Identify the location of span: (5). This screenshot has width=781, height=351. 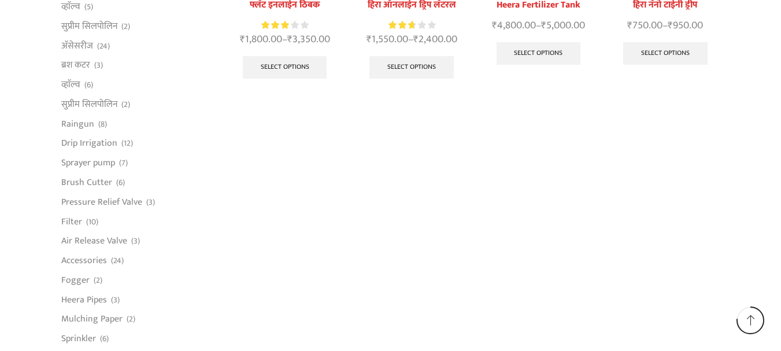
(88, 7).